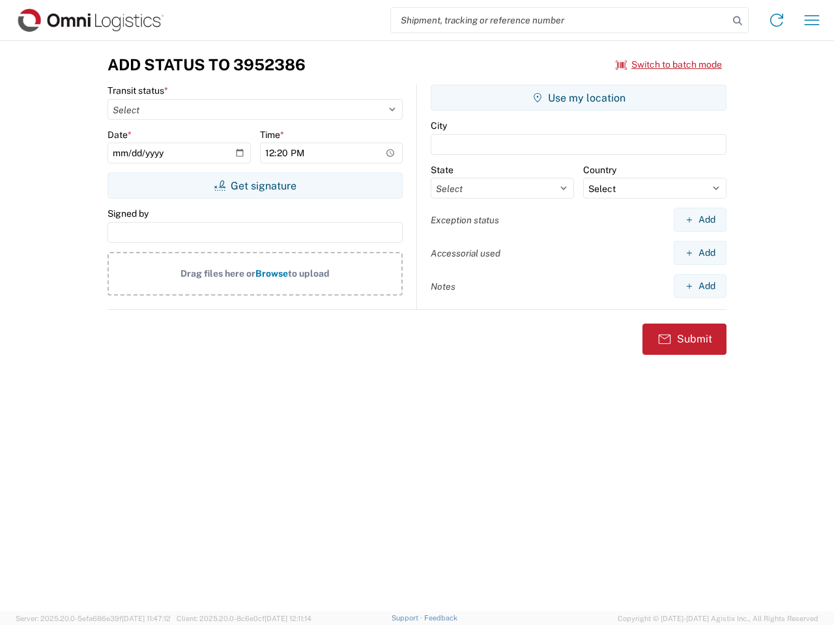 The image size is (834, 625). Describe the element at coordinates (272, 274) in the screenshot. I see `span: Browse` at that location.